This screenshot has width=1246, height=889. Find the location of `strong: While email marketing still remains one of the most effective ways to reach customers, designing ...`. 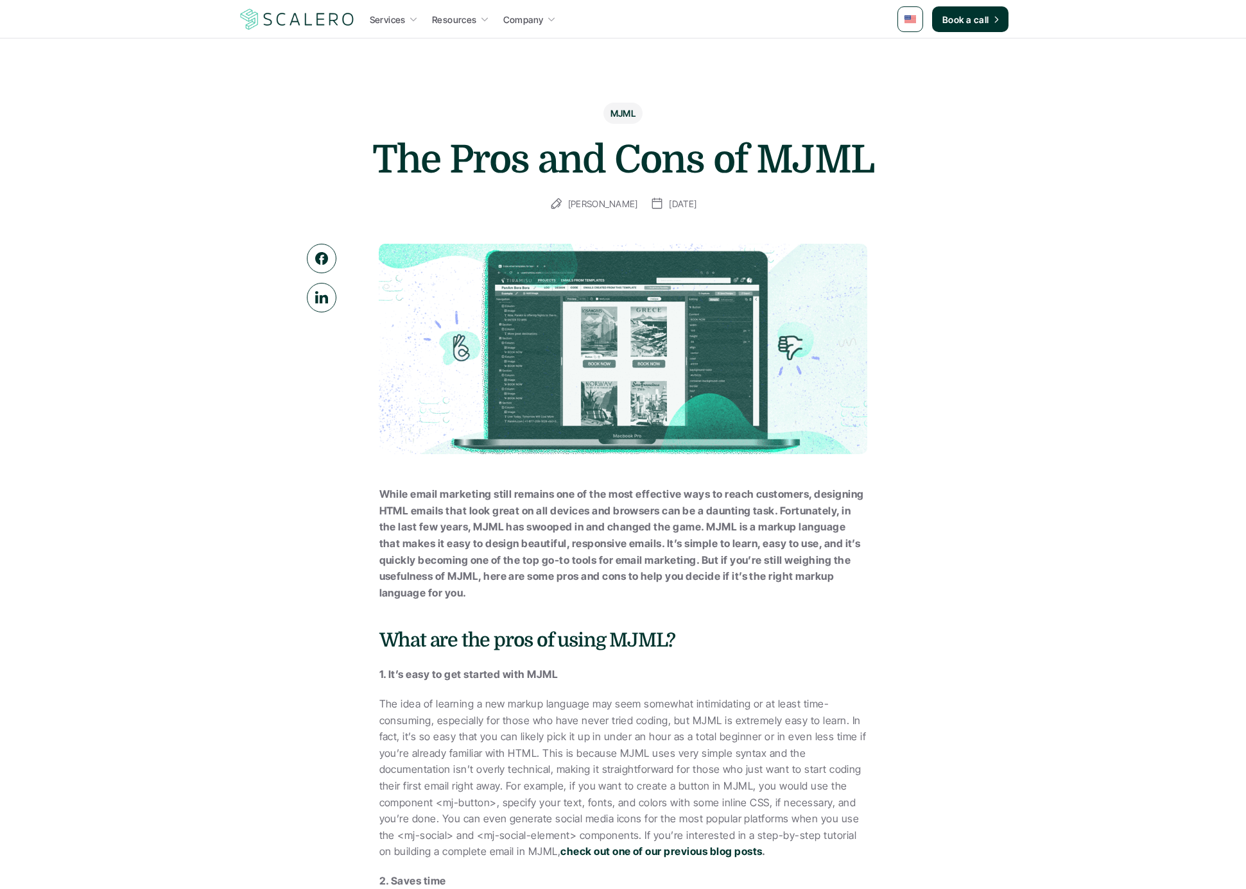

strong: While email marketing still remains one of the most effective ways to reach customers, designing ... is located at coordinates (622, 544).